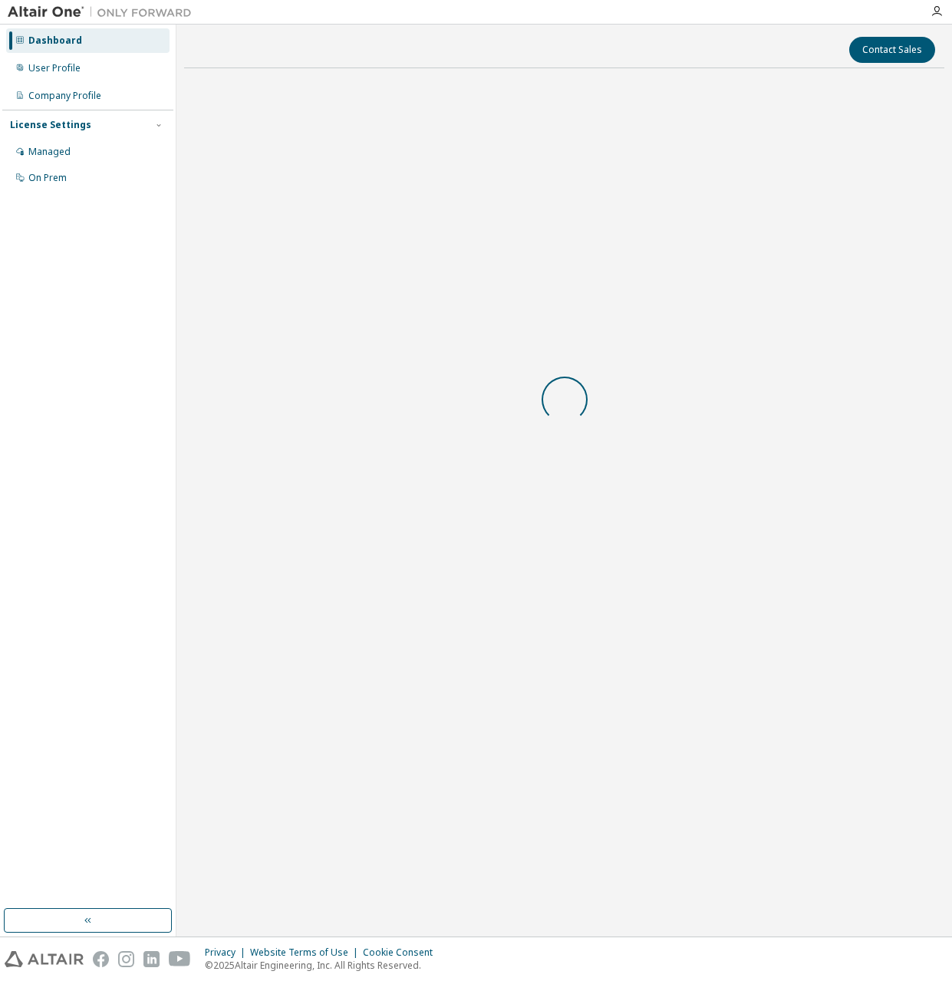 Image resolution: width=952 pixels, height=981 pixels. Describe the element at coordinates (227, 953) in the screenshot. I see `div: Privacy` at that location.